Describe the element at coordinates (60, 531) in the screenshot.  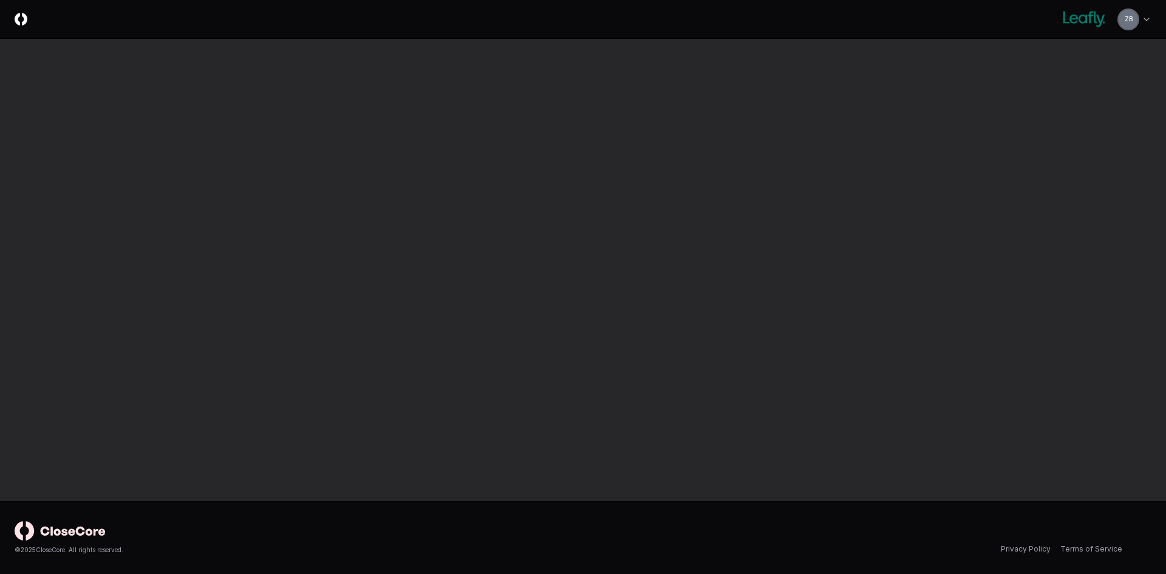
I see `img: logo` at that location.